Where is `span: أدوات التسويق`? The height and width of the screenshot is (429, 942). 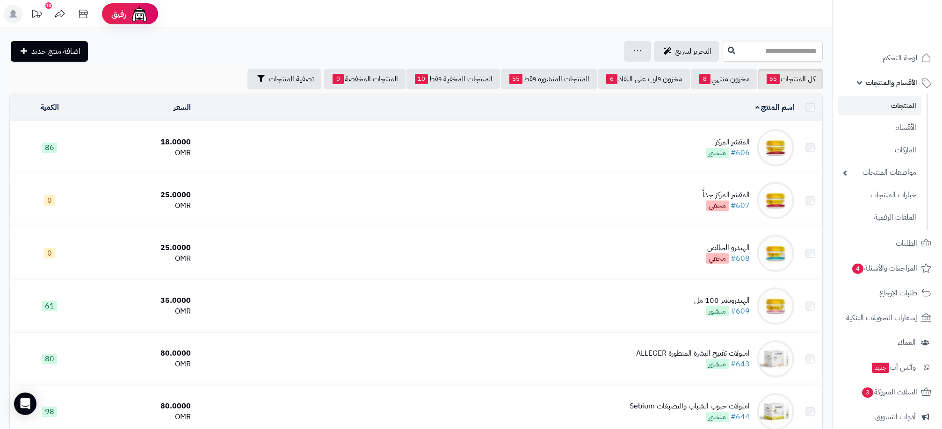
span: أدوات التسويق is located at coordinates (895, 417).